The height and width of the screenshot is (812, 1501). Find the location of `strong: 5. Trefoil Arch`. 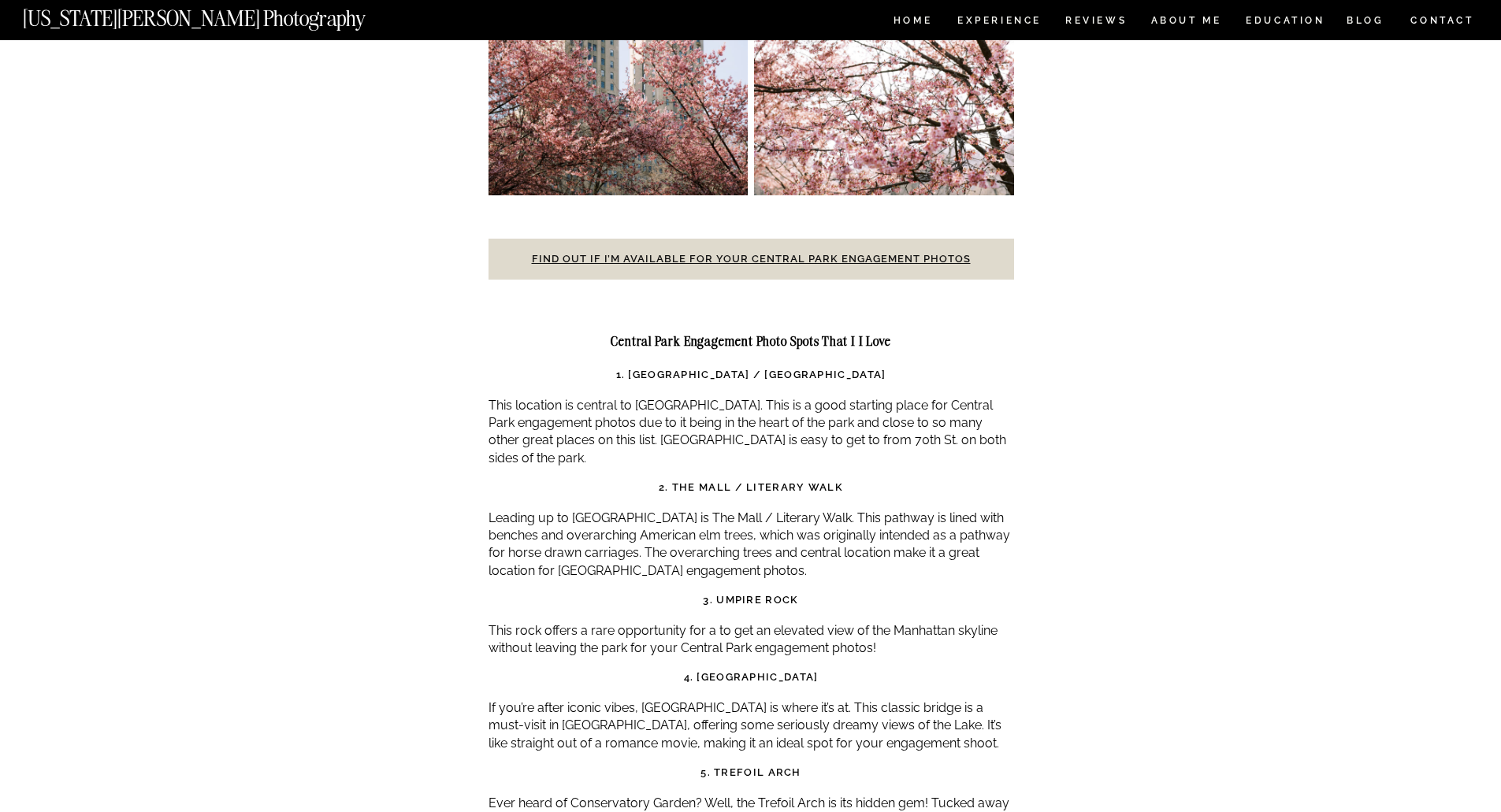

strong: 5. Trefoil Arch is located at coordinates (750, 773).